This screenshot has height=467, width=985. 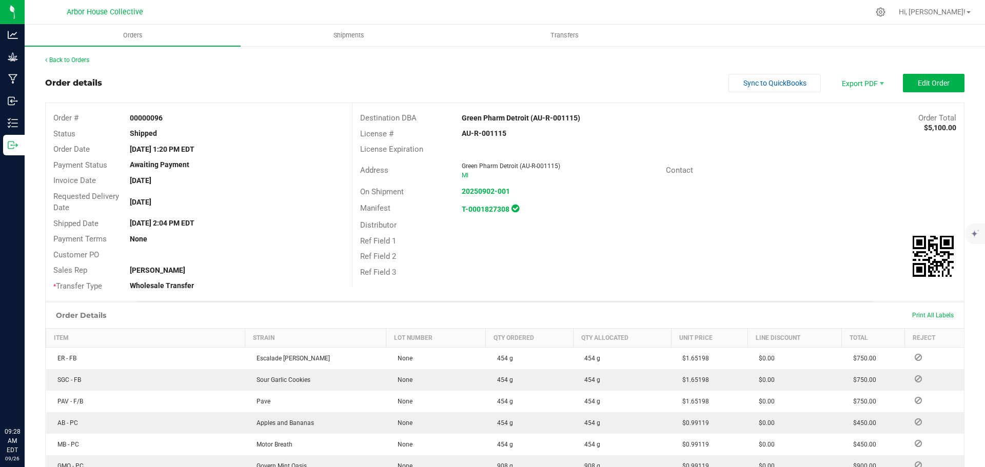 What do you see at coordinates (13, 101) in the screenshot?
I see `inline-svg: Inbound` at bounding box center [13, 101].